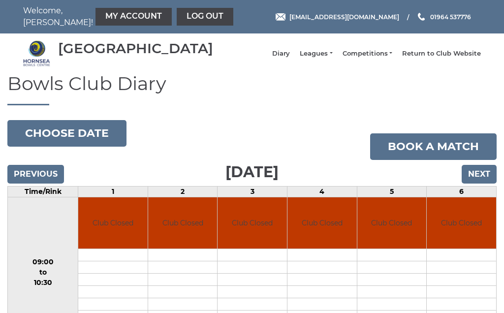  Describe the element at coordinates (252, 191) in the screenshot. I see `td: 3` at that location.